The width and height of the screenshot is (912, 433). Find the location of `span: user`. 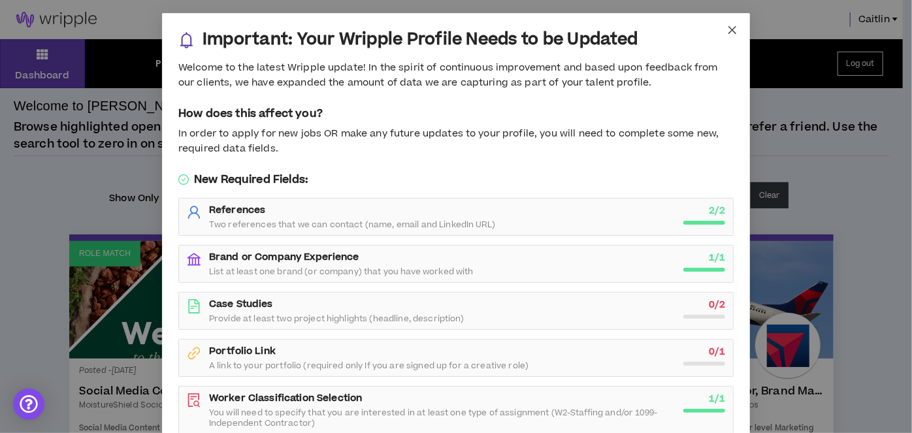

span: user is located at coordinates (194, 212).